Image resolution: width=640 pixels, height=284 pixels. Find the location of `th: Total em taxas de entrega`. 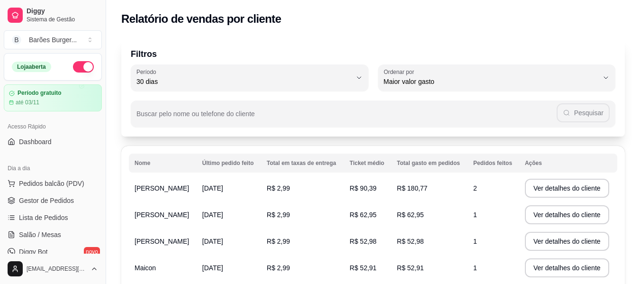

th: Total em taxas de entrega is located at coordinates (302, 163).